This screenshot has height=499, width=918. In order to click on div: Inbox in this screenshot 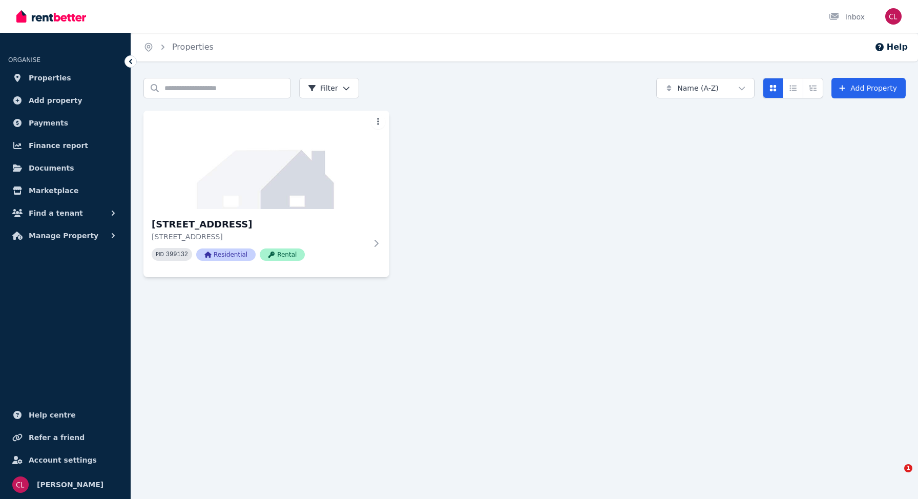, I will do `click(847, 17)`.